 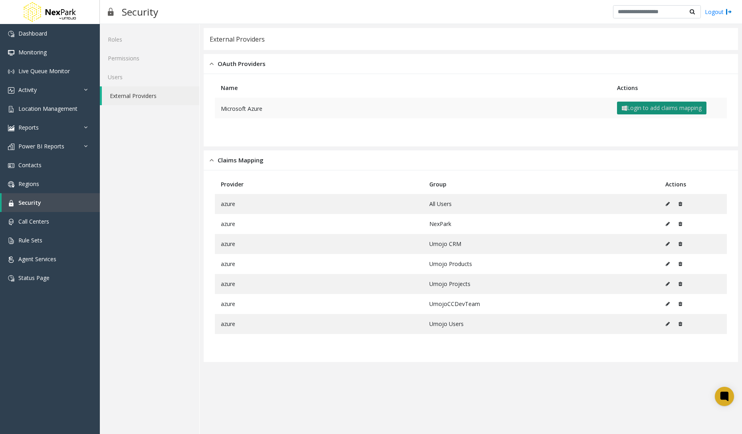 I want to click on span: Status Page, so click(x=34, y=277).